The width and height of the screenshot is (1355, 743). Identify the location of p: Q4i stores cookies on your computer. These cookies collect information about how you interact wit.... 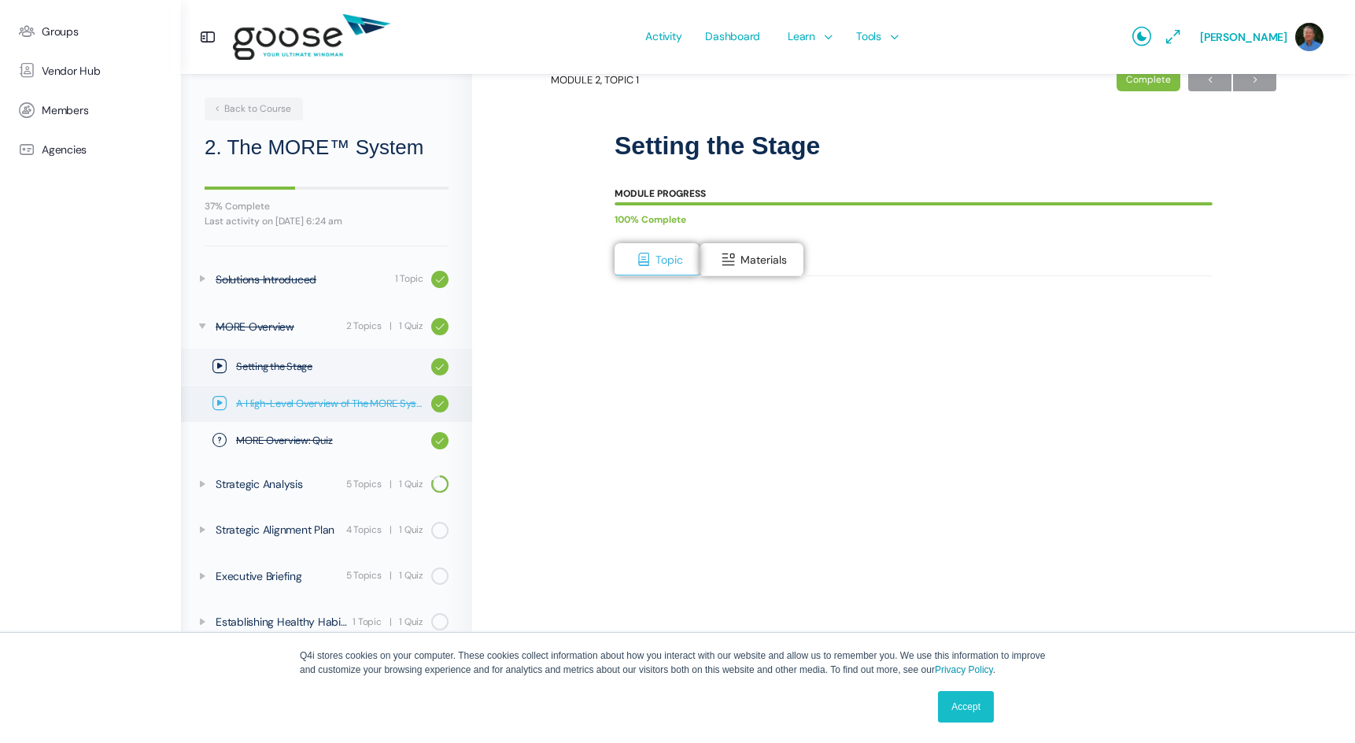
(678, 663).